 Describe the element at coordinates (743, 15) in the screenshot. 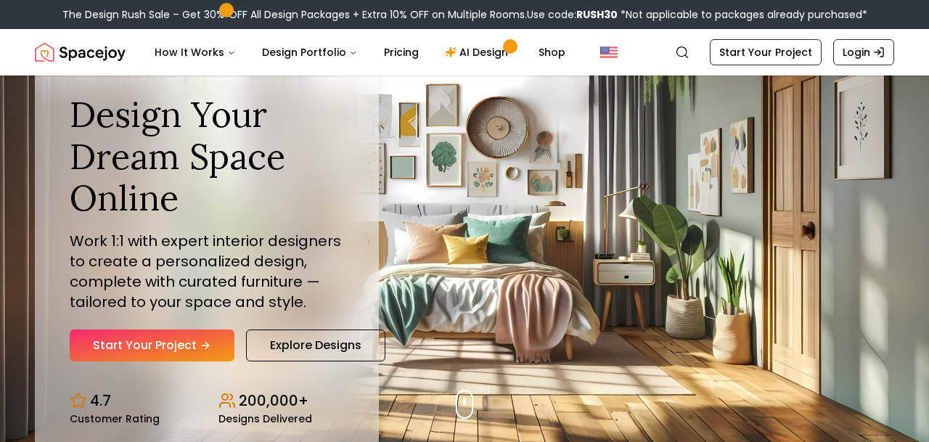

I see `span: *Not applicable to packages already purchased*` at that location.